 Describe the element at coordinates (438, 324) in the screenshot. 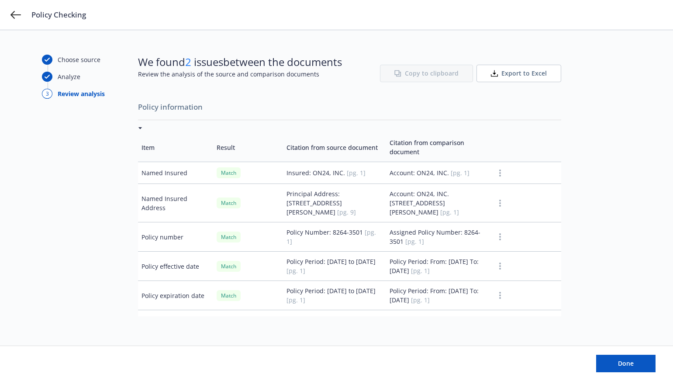

I see `td: Premium: $45,086.00` at that location.